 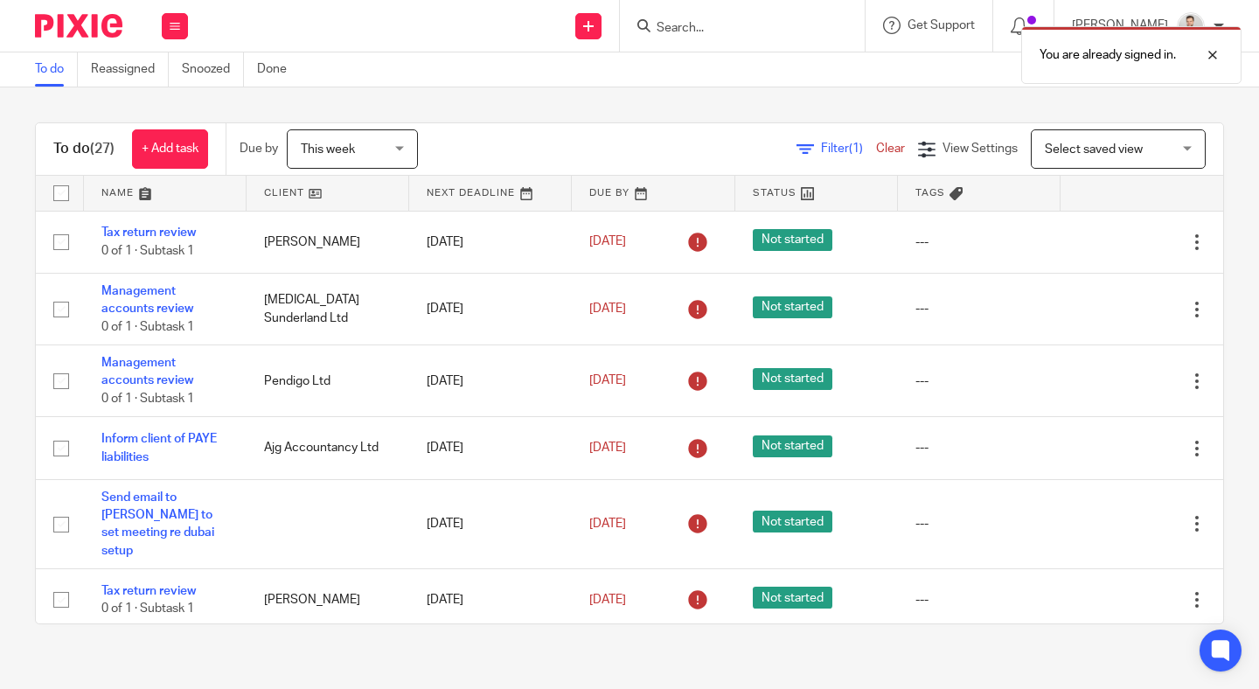 I want to click on span: Tags, so click(x=930, y=192).